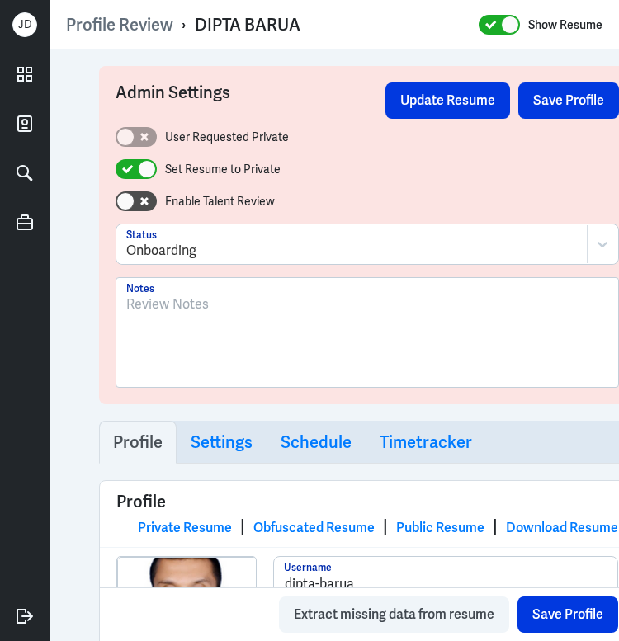  Describe the element at coordinates (394, 615) in the screenshot. I see `button: Extract missing data from resume` at that location.